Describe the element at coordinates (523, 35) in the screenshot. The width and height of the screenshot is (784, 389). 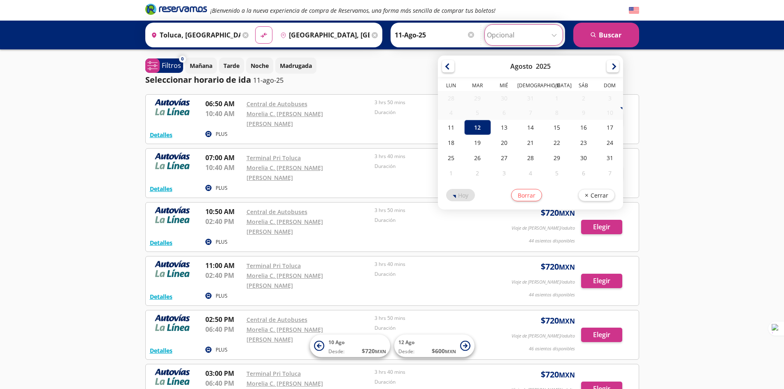
I see `input: Opcional` at that location.